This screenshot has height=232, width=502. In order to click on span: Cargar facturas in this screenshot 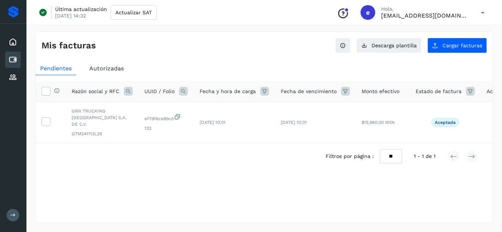, I will do `click(462, 46)`.